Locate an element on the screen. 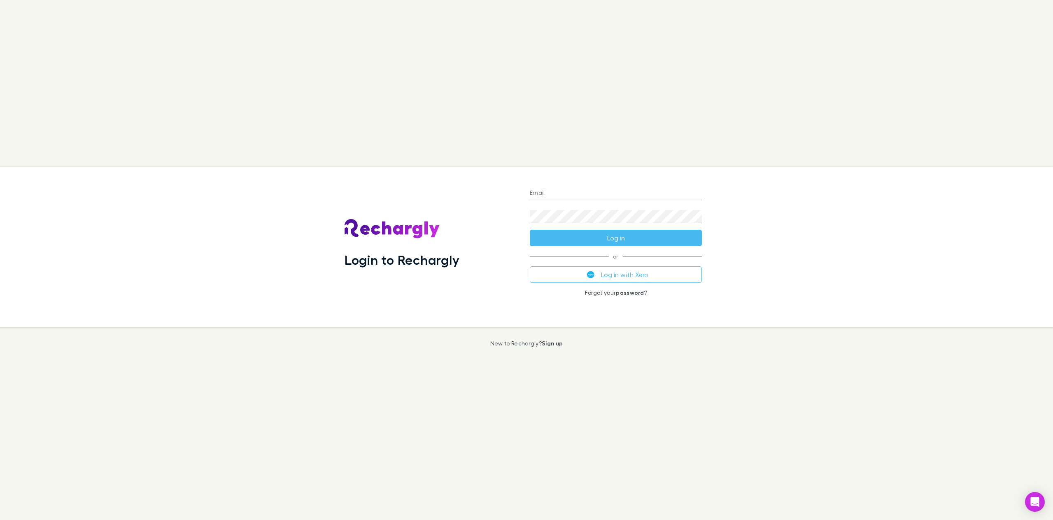 The width and height of the screenshot is (1053, 520). img: Rechargly's Logo is located at coordinates (392, 229).